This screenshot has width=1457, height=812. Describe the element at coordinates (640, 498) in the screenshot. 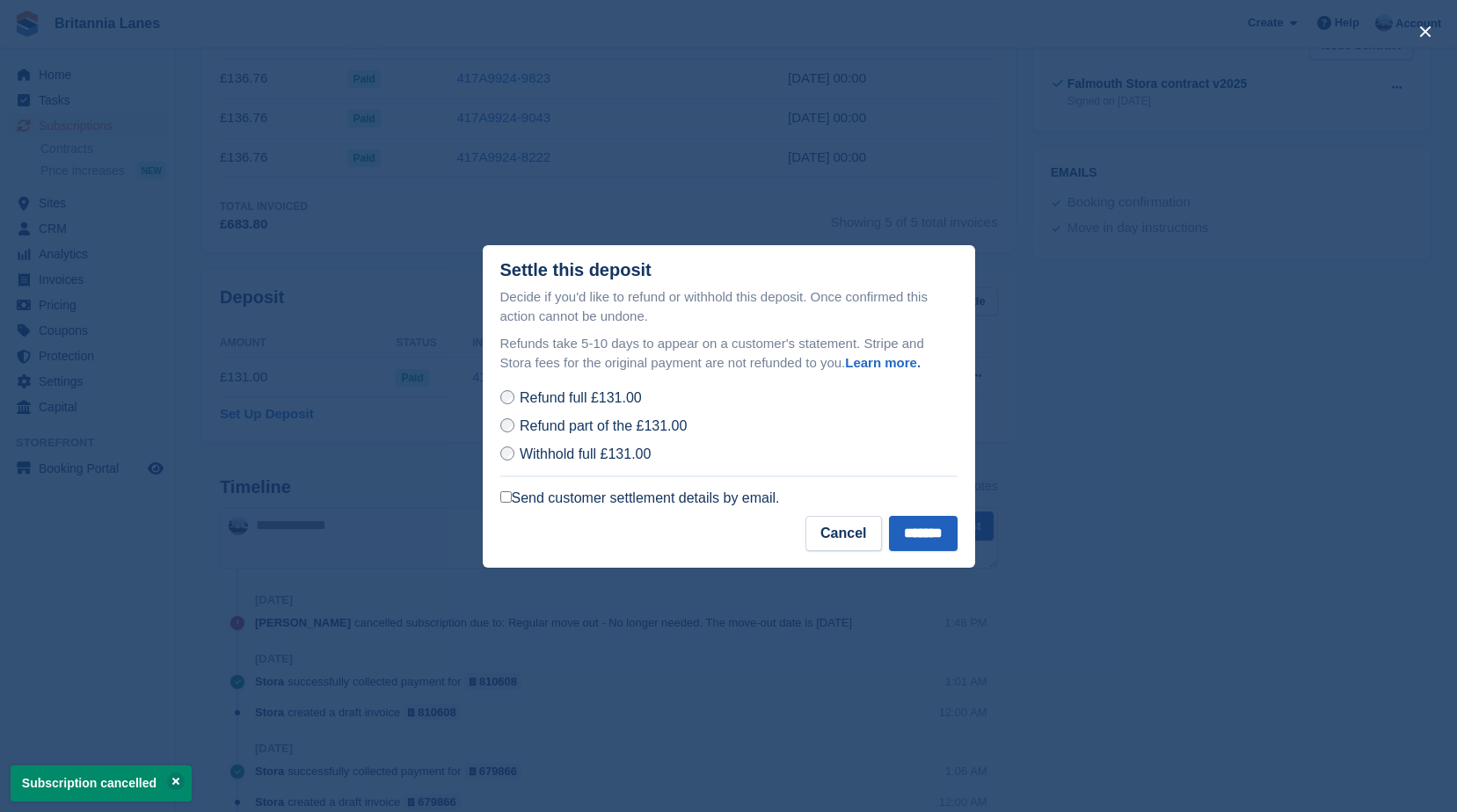

I see `label: Send customer settlement details by email.` at that location.